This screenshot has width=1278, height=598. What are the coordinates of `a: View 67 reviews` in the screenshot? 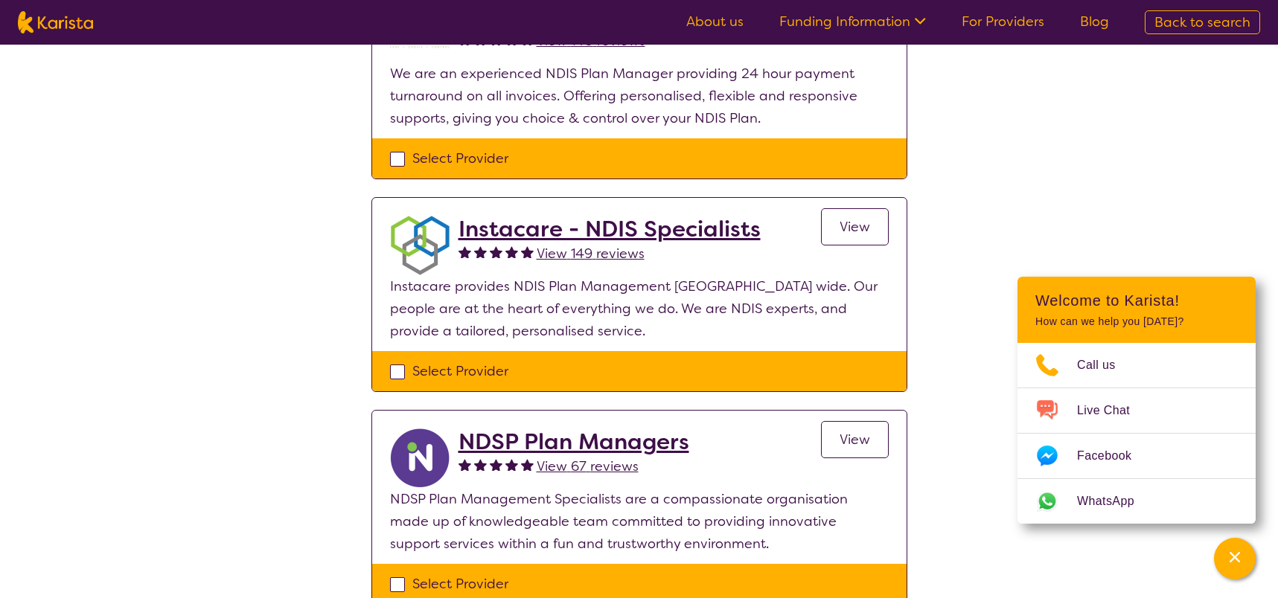 It's located at (587, 467).